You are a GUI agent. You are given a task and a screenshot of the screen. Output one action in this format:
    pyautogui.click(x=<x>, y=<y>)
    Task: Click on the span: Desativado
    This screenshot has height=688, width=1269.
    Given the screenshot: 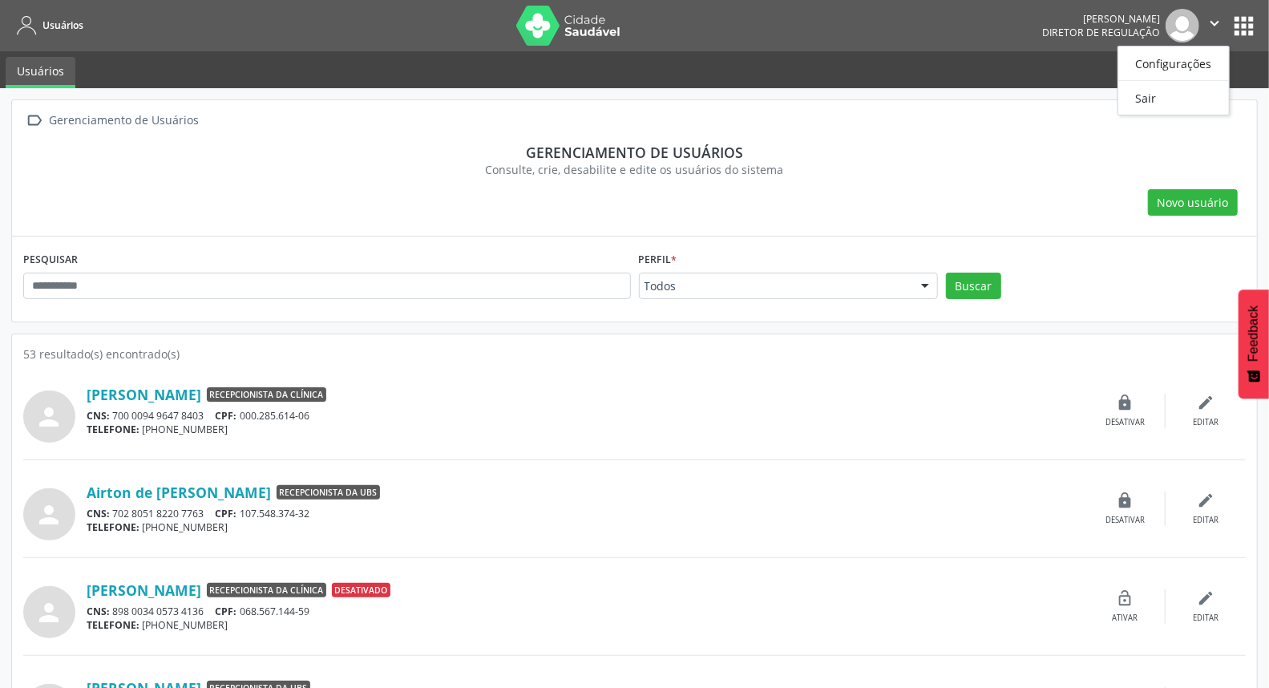 What is the action you would take?
    pyautogui.click(x=361, y=590)
    